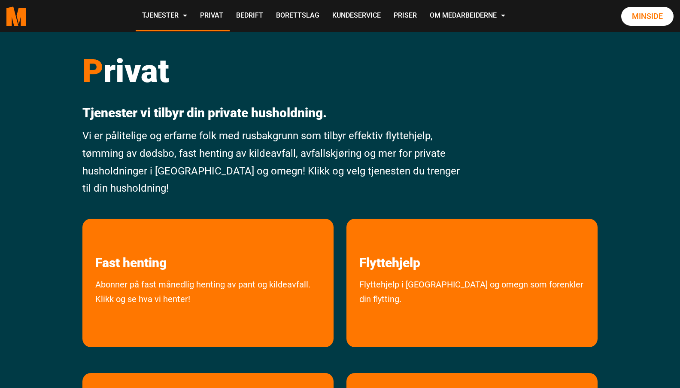 This screenshot has width=680, height=388. I want to click on a: Om Medarbeiderne, so click(468, 16).